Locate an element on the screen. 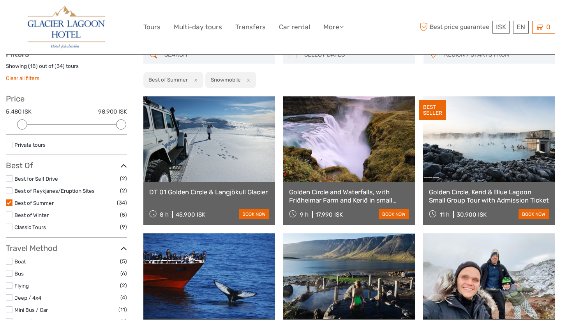 This screenshot has height=320, width=561. a: Private tours is located at coordinates (30, 145).